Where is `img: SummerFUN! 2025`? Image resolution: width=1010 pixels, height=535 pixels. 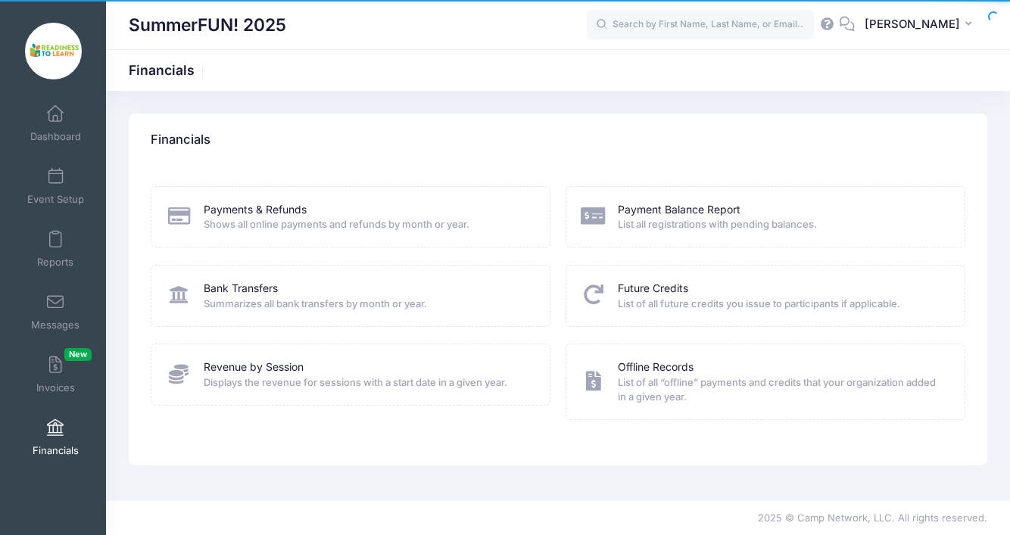
img: SummerFUN! 2025 is located at coordinates (53, 51).